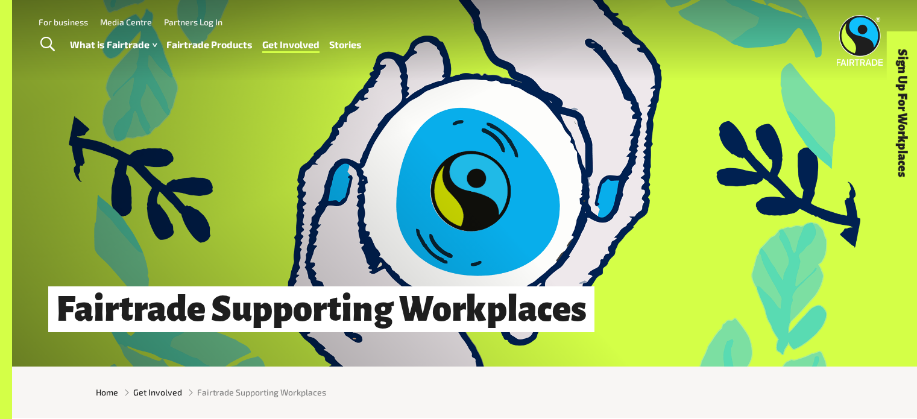 The image size is (917, 419). I want to click on span: Fairtrade Supporting Workplaces, so click(262, 392).